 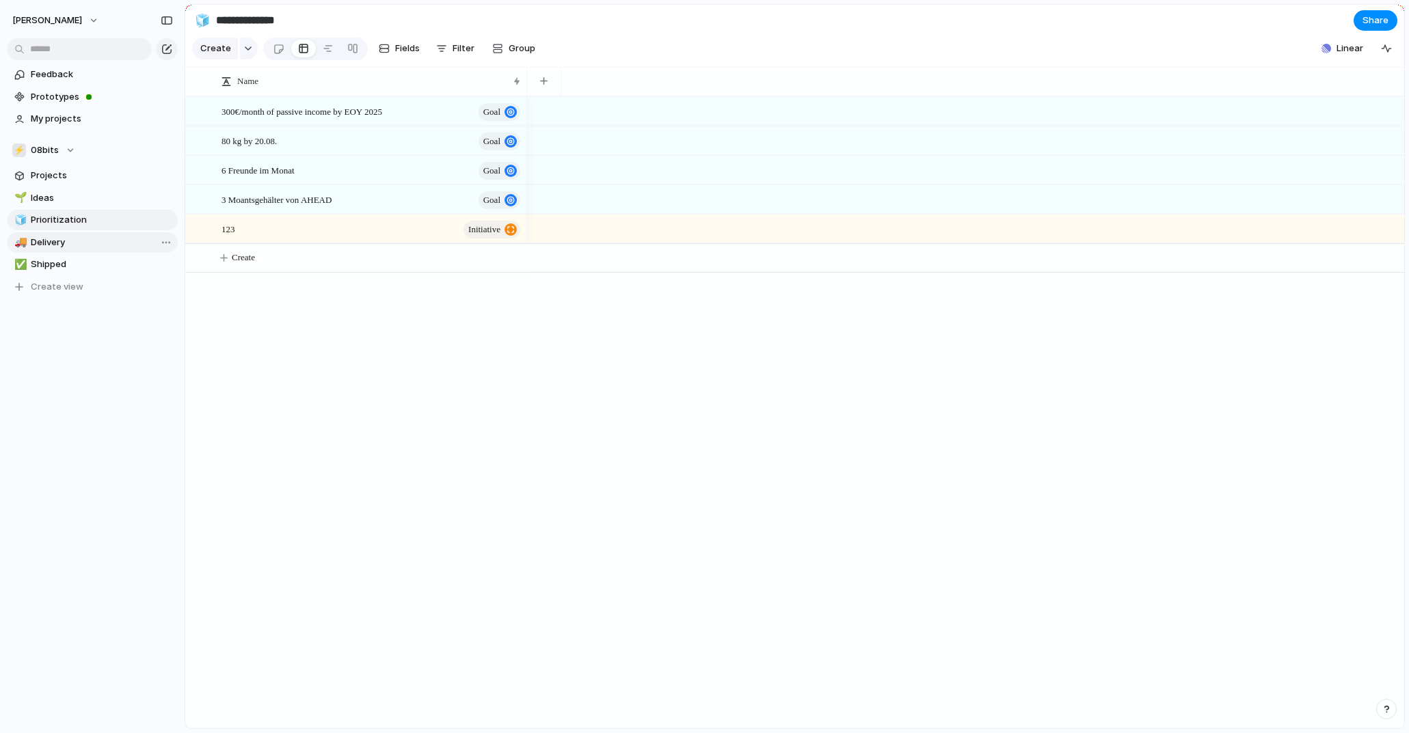 What do you see at coordinates (276, 199) in the screenshot?
I see `span: 3 Moantsgehälter von AHEAD` at bounding box center [276, 199].